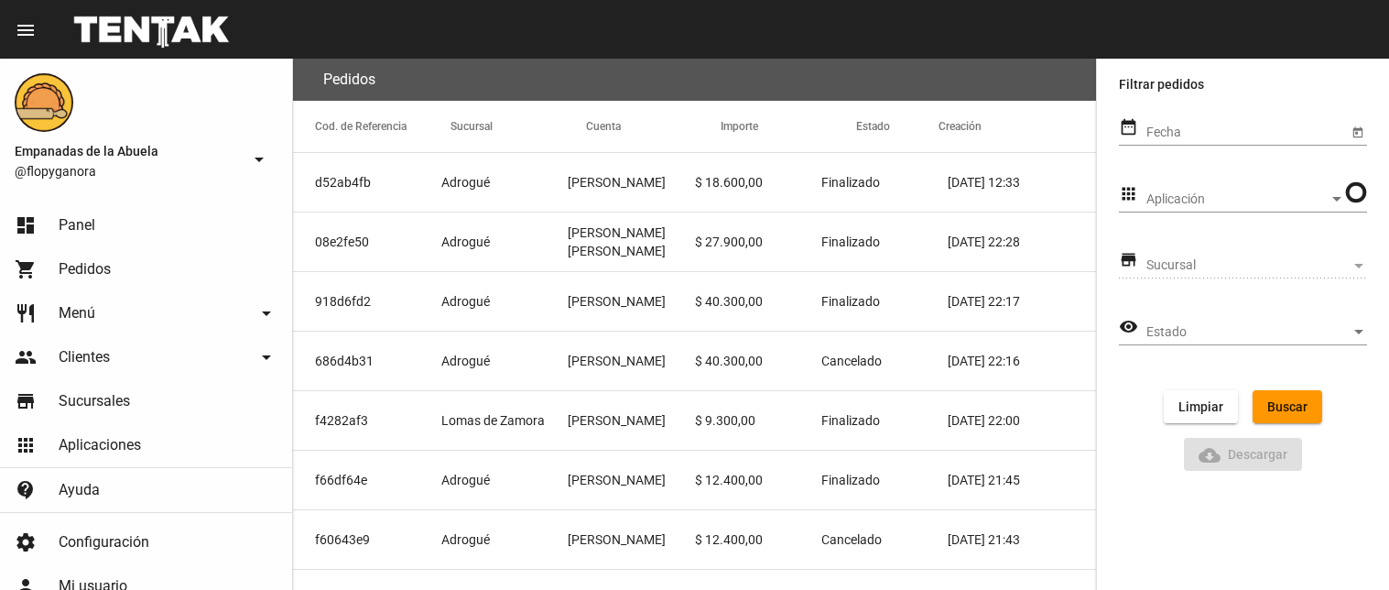  What do you see at coordinates (26, 269) in the screenshot?
I see `mat-icon: shopping_cart` at bounding box center [26, 269].